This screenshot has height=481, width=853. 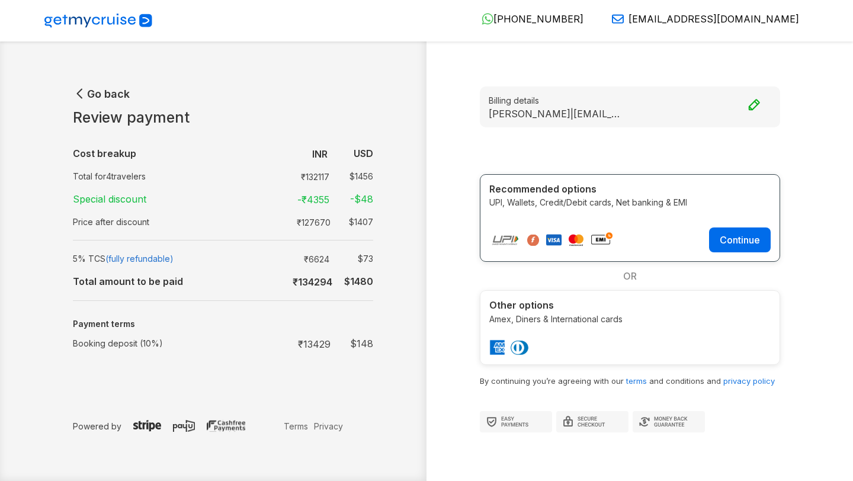 What do you see at coordinates (740, 240) in the screenshot?
I see `button: Continue` at bounding box center [740, 240].